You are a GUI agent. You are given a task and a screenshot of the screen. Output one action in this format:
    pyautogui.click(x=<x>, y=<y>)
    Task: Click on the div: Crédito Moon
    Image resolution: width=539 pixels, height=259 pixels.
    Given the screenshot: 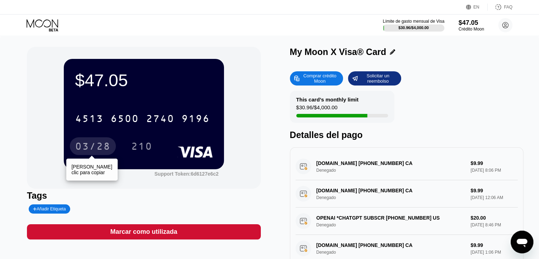 What is the action you would take?
    pyautogui.click(x=471, y=29)
    